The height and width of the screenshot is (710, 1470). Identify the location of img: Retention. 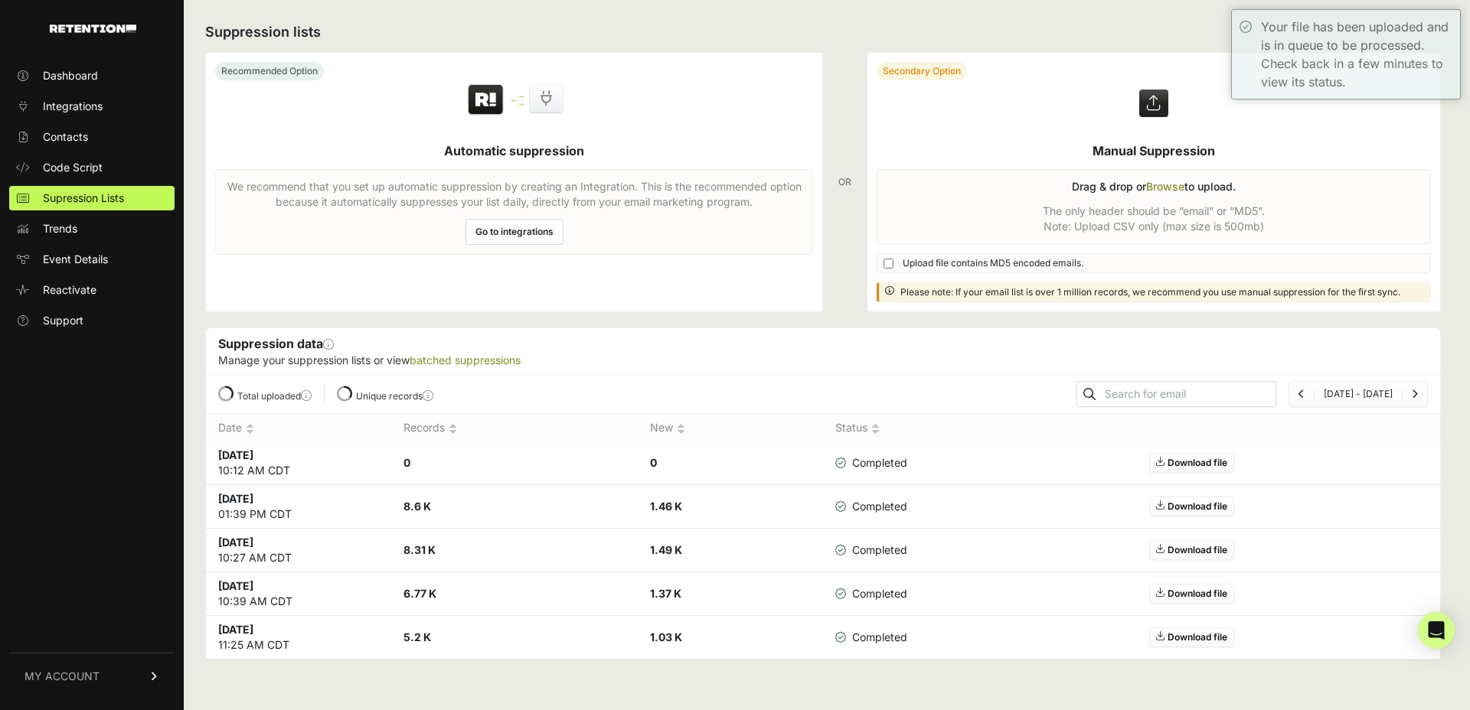
(485, 100).